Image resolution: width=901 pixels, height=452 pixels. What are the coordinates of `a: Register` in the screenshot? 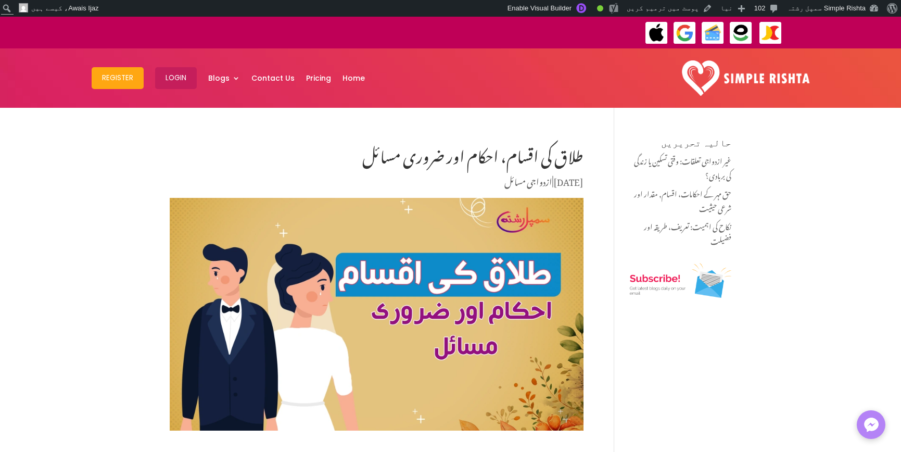 It's located at (118, 78).